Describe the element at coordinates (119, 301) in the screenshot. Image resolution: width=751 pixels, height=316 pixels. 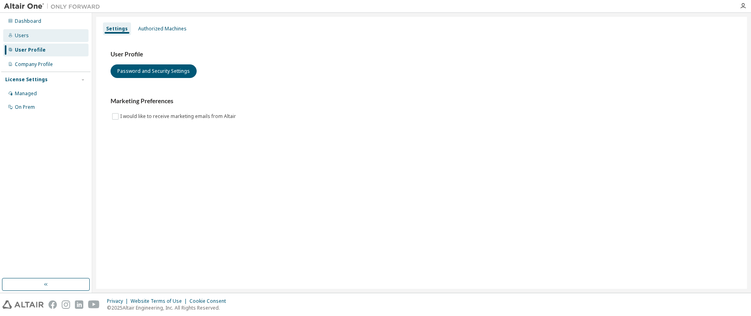
I see `div: Privacy` at that location.